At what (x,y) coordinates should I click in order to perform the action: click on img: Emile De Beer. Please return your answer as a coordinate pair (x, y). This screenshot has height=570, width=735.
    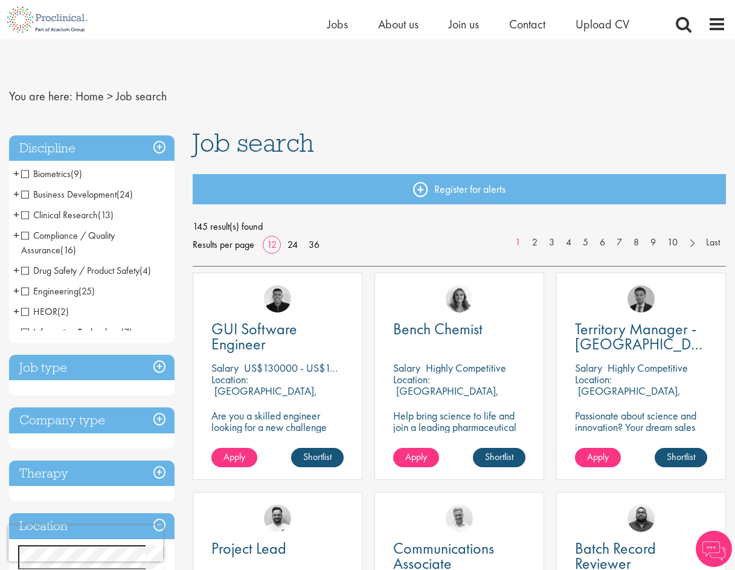
    Looking at the image, I should click on (277, 518).